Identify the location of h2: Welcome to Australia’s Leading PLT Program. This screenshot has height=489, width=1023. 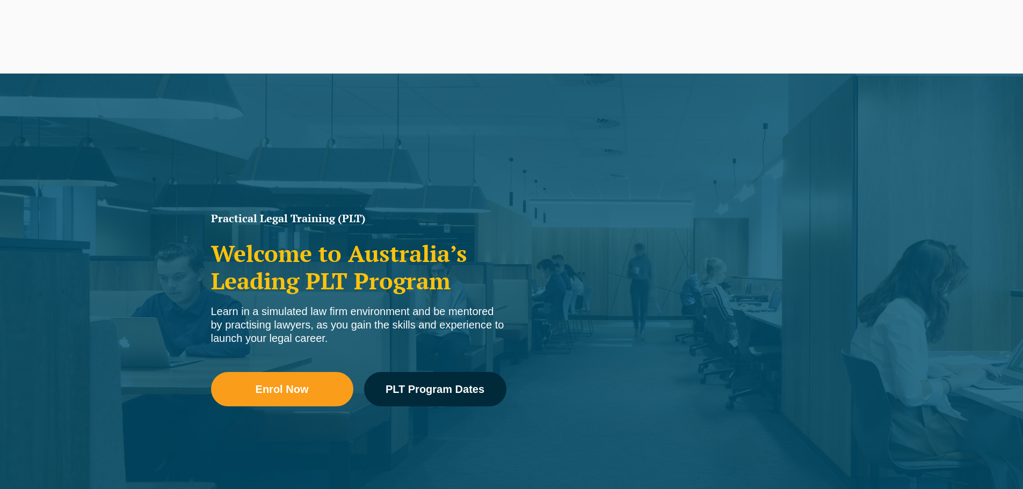
(359, 267).